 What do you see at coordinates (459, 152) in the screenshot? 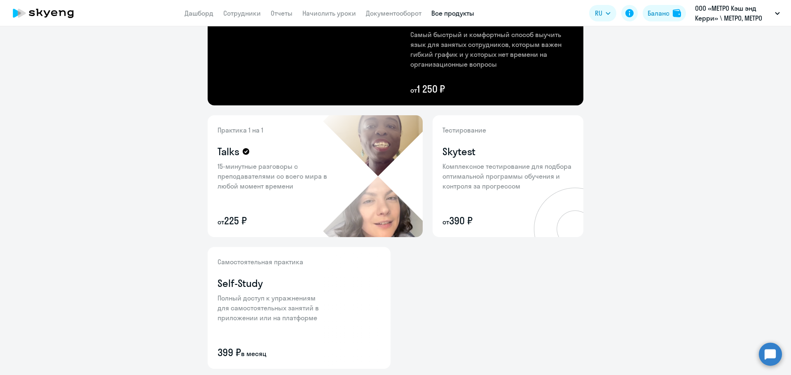
I see `h4: Skytest` at bounding box center [459, 152].